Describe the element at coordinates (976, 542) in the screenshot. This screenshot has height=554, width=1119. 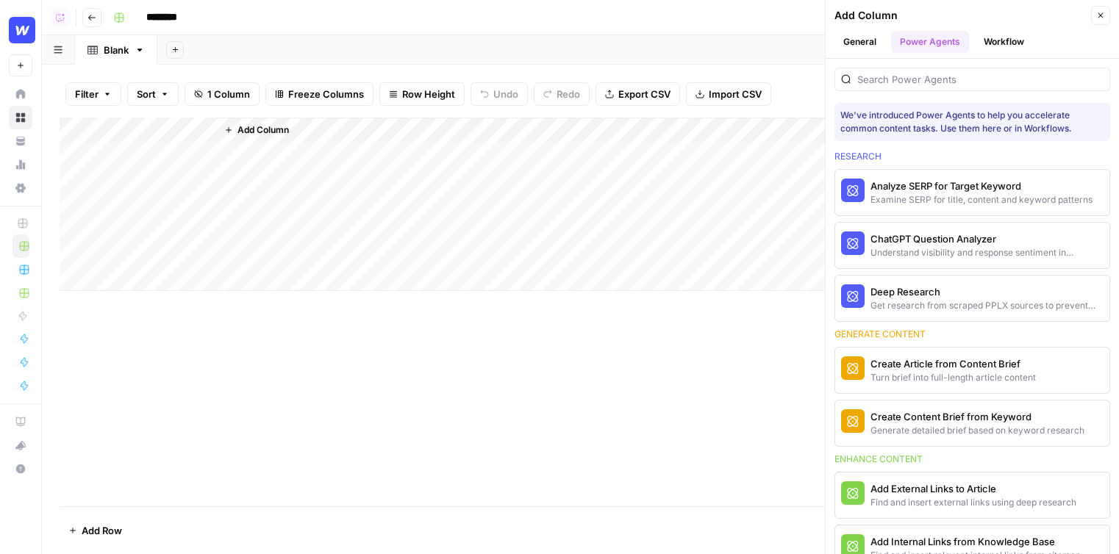
I see `div: Add Internal Links from Knowledge Base` at that location.